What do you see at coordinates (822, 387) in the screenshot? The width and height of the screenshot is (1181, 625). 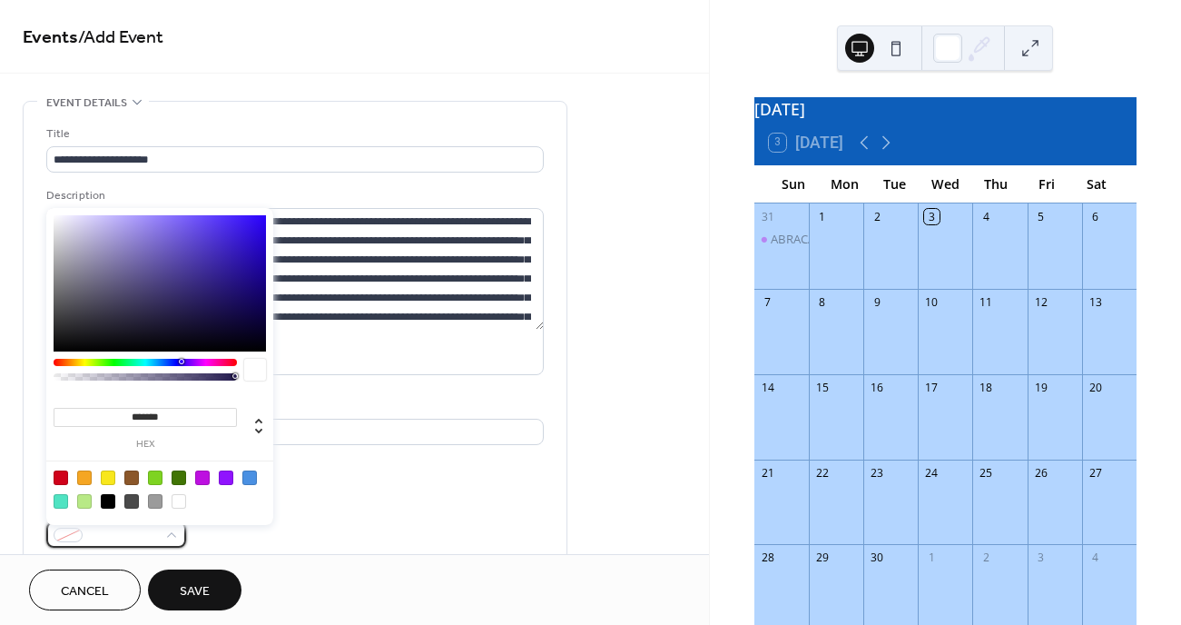 I see `div: 15` at bounding box center [822, 387].